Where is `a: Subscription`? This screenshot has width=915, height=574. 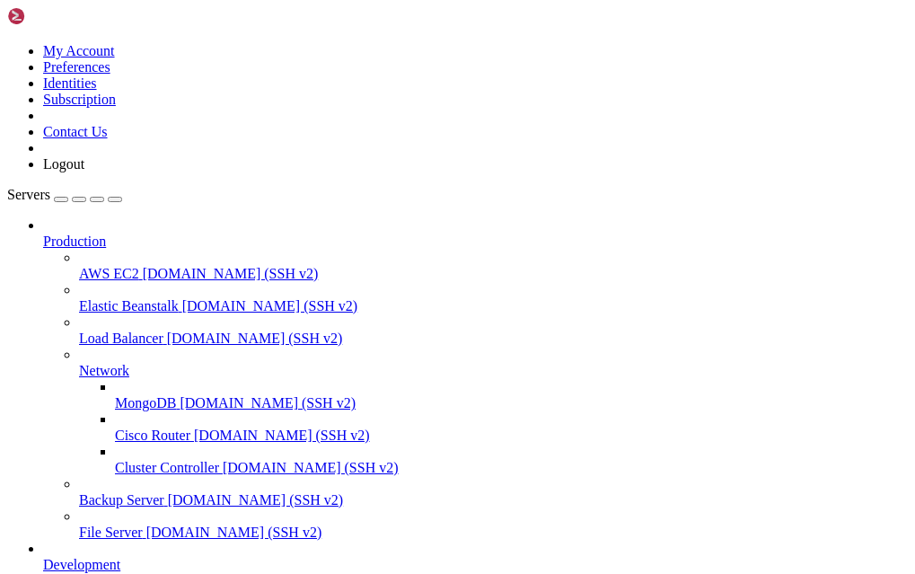 a: Subscription is located at coordinates (79, 99).